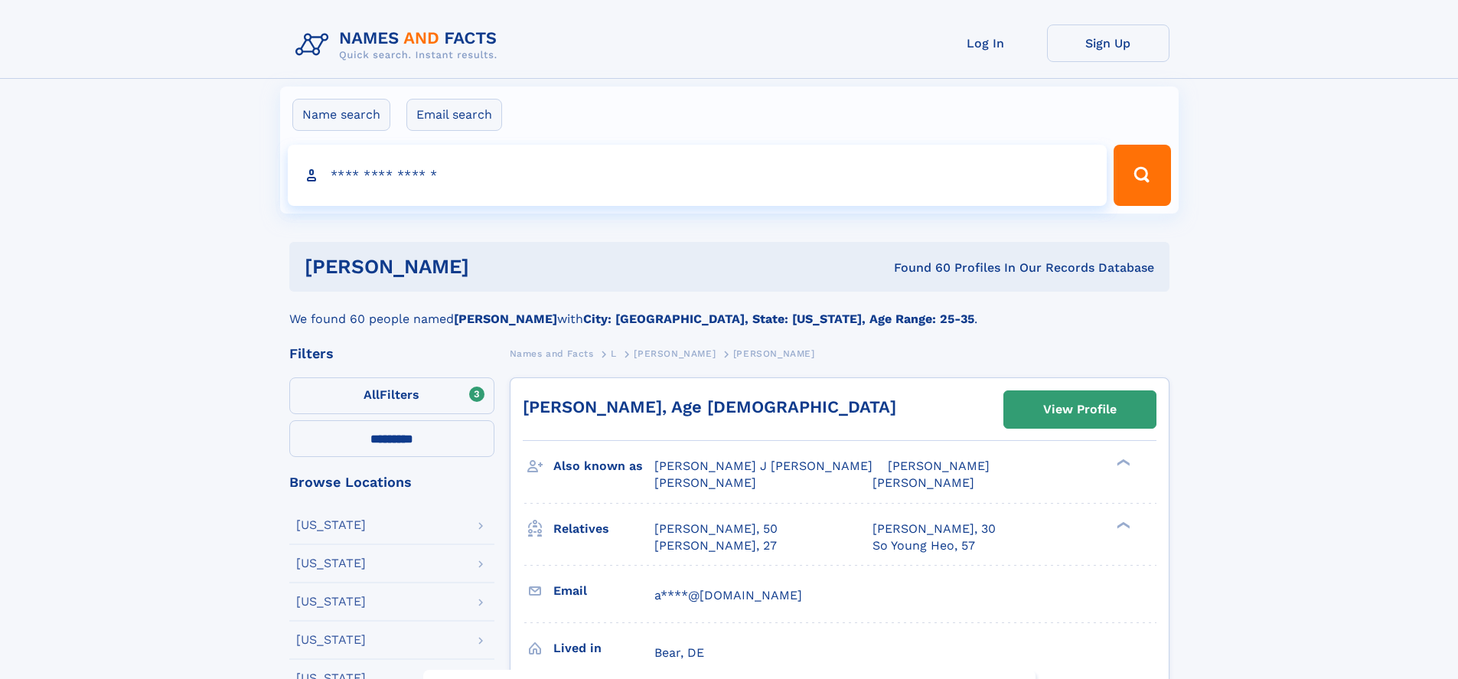 This screenshot has width=1458, height=679. What do you see at coordinates (1109, 43) in the screenshot?
I see `a: Sign Up` at bounding box center [1109, 43].